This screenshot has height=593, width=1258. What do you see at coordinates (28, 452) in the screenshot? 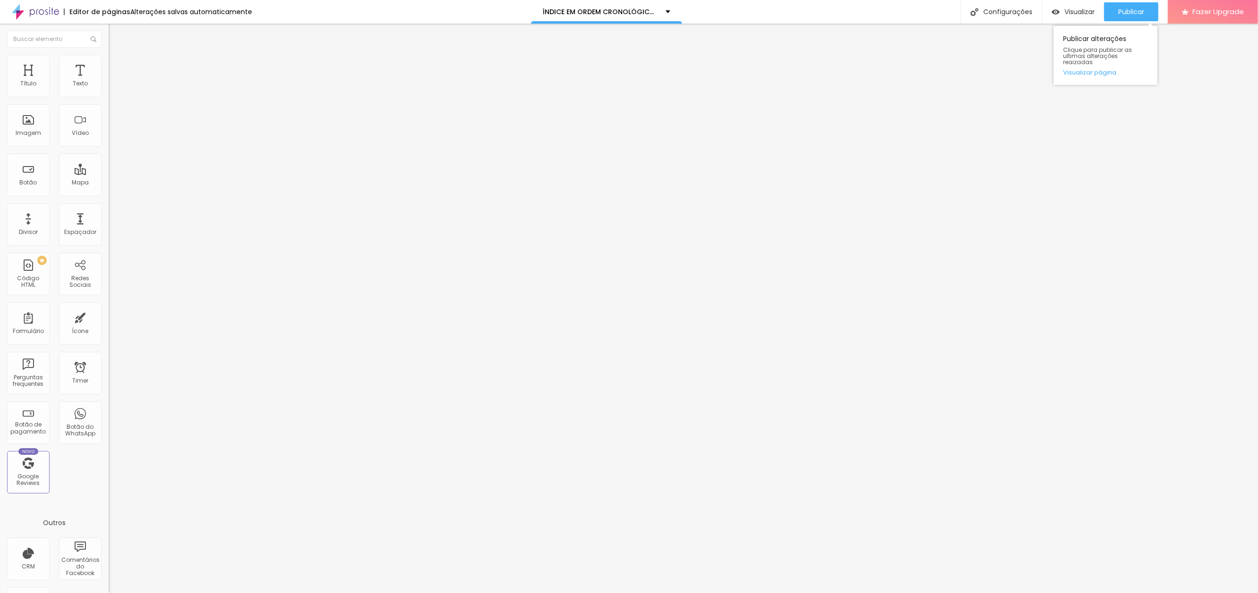
I see `div: Novo` at bounding box center [28, 452].